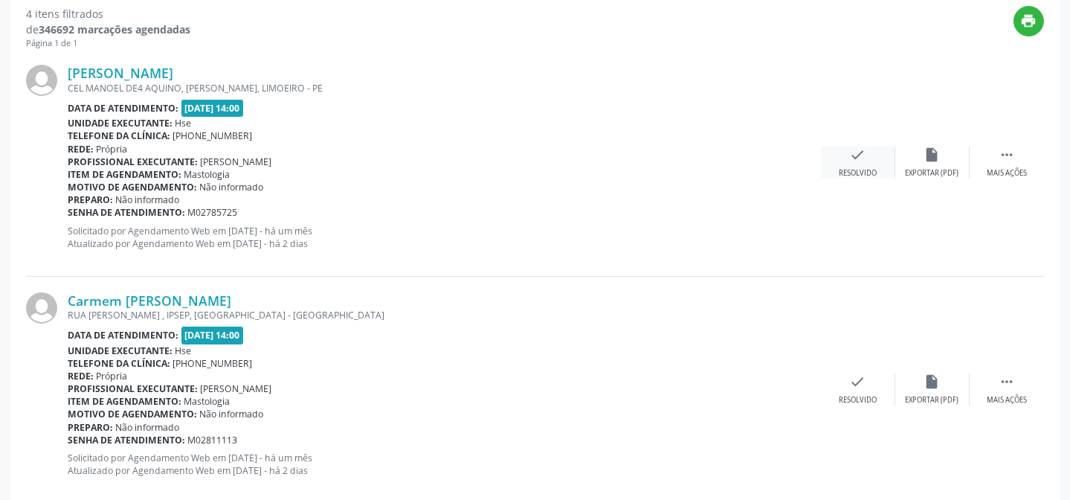 Image resolution: width=1070 pixels, height=500 pixels. I want to click on div: Página 1 de 1, so click(108, 43).